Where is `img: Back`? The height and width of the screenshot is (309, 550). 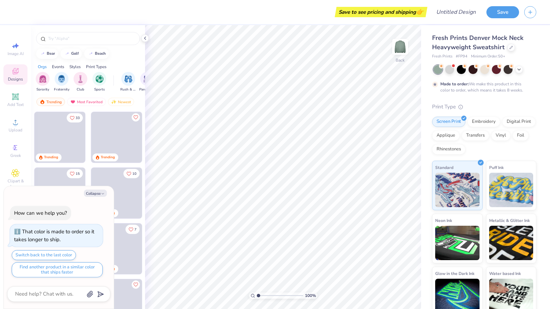
img: Back is located at coordinates (400, 47).